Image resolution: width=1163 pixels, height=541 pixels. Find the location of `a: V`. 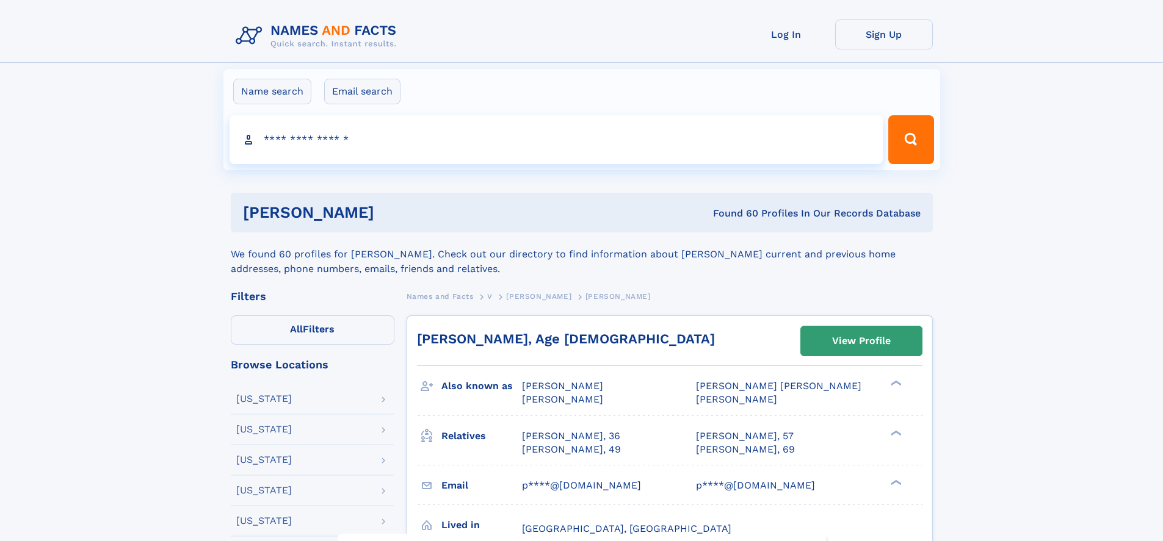

a: V is located at coordinates (489, 296).